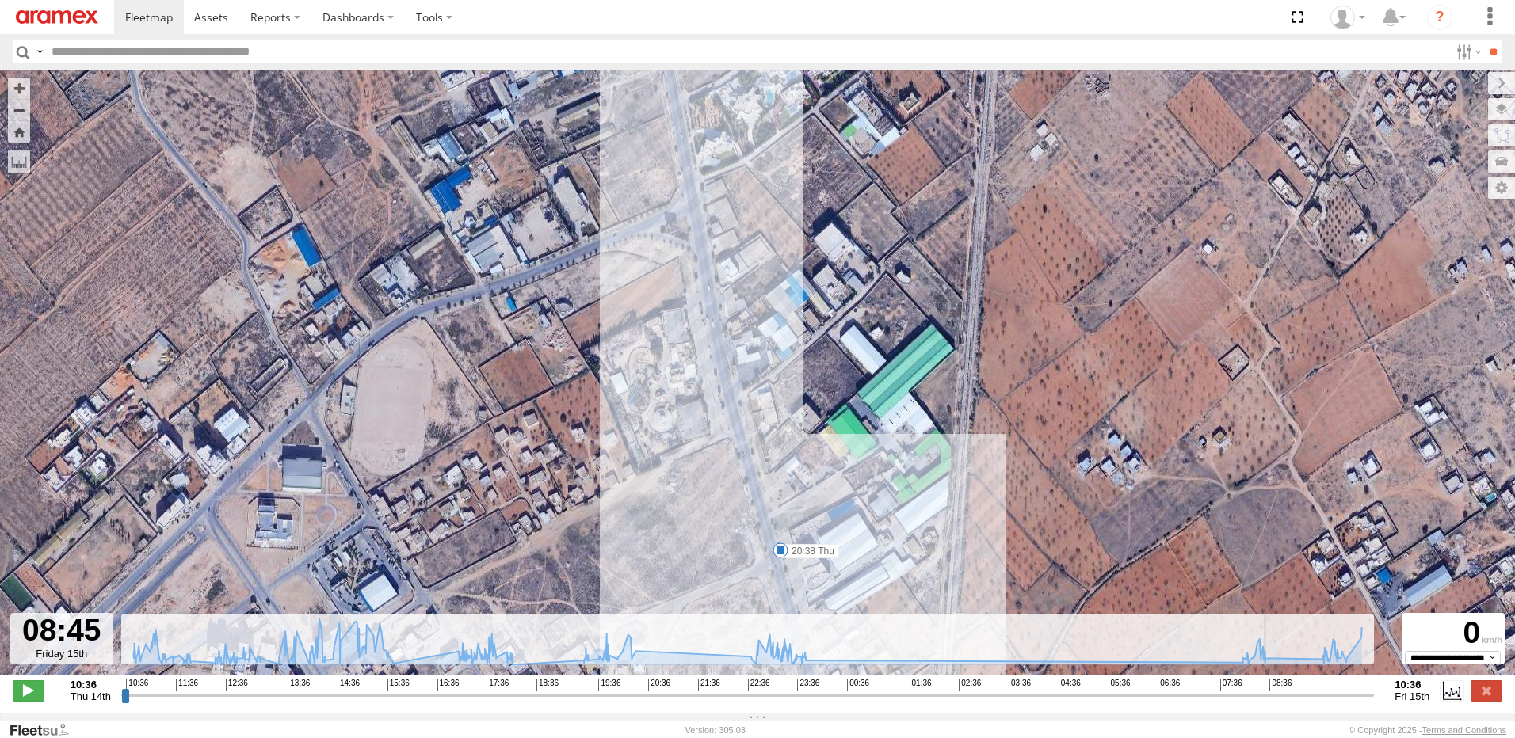 This screenshot has height=738, width=1515. Describe the element at coordinates (858, 685) in the screenshot. I see `span: 00:36` at that location.